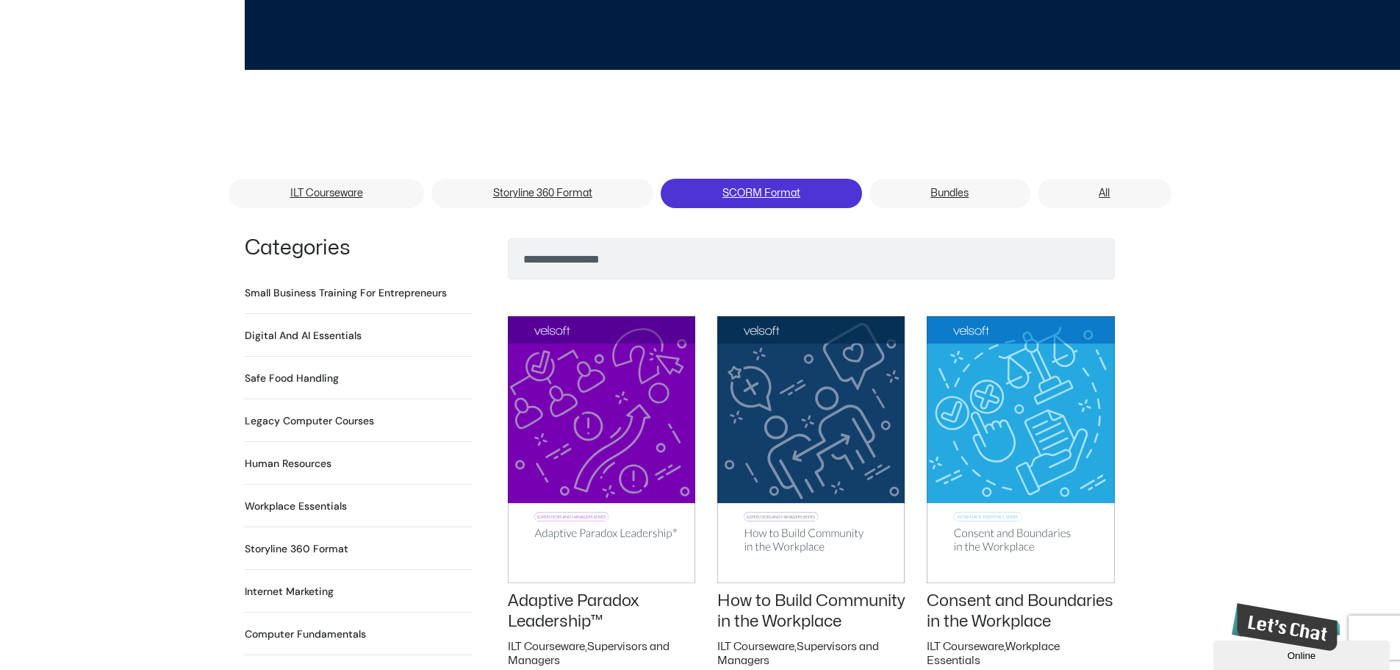  What do you see at coordinates (296, 506) in the screenshot?
I see `a: Visit product category Workplace Essentials` at bounding box center [296, 506].